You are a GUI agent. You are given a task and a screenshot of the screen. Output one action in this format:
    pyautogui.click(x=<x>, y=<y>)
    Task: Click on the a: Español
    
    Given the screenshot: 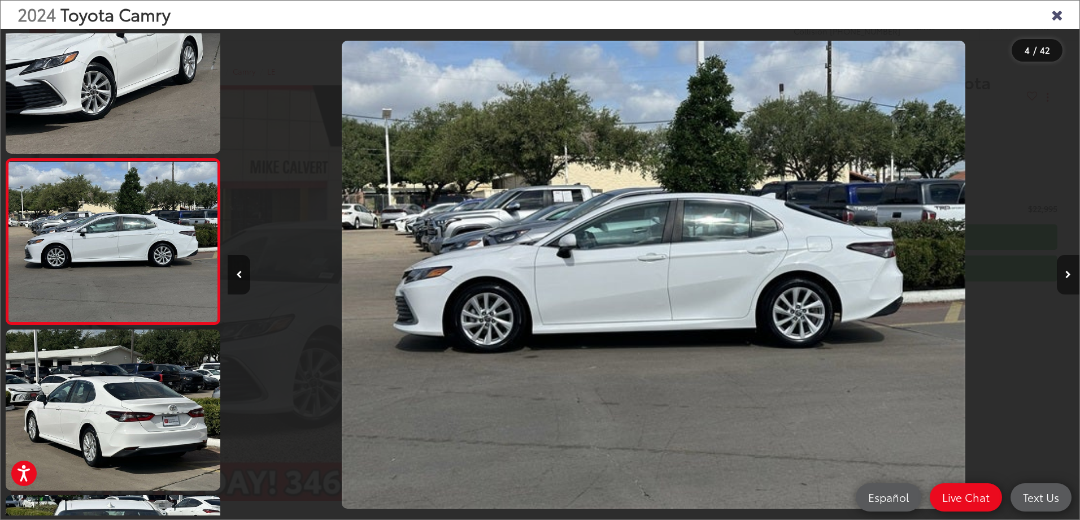 What is the action you would take?
    pyautogui.click(x=888, y=497)
    